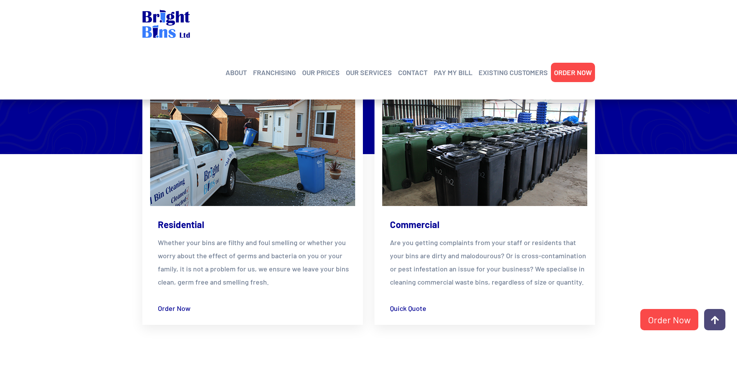 The width and height of the screenshot is (737, 369). Describe the element at coordinates (573, 72) in the screenshot. I see `a: ORDER NOW` at that location.